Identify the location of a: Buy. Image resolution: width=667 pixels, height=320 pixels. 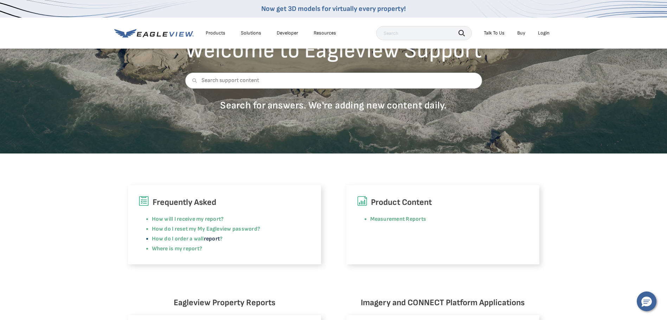
(521, 33).